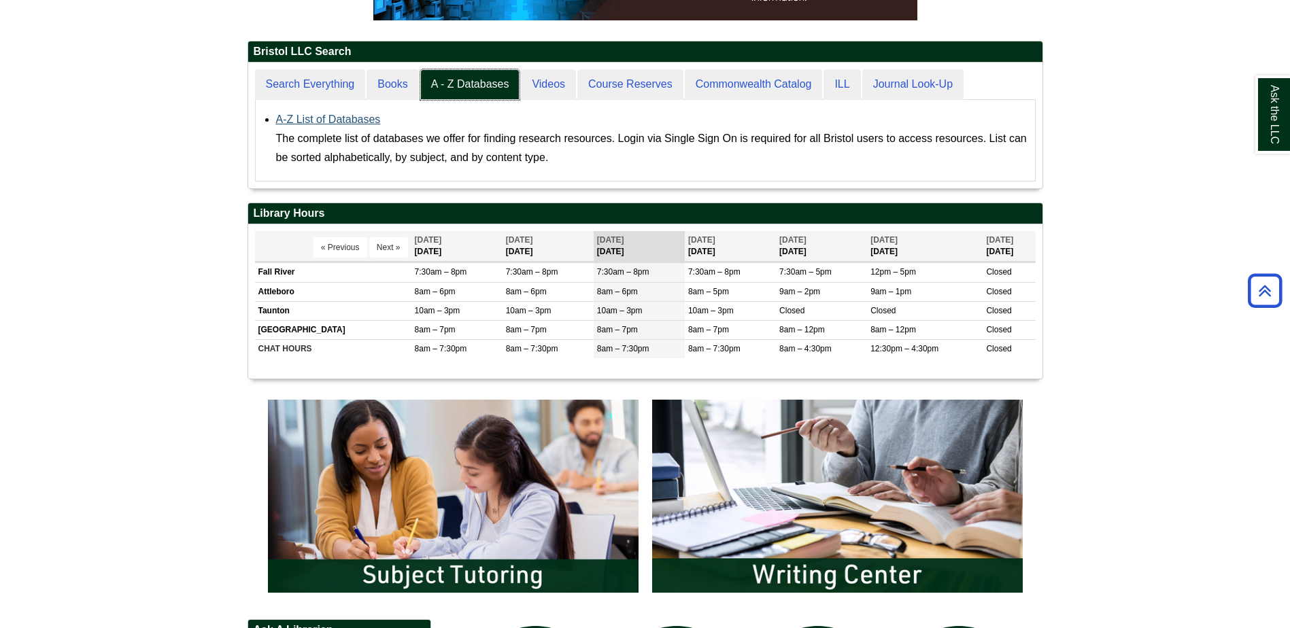 The height and width of the screenshot is (628, 1290). What do you see at coordinates (392, 84) in the screenshot?
I see `a: Books` at bounding box center [392, 84].